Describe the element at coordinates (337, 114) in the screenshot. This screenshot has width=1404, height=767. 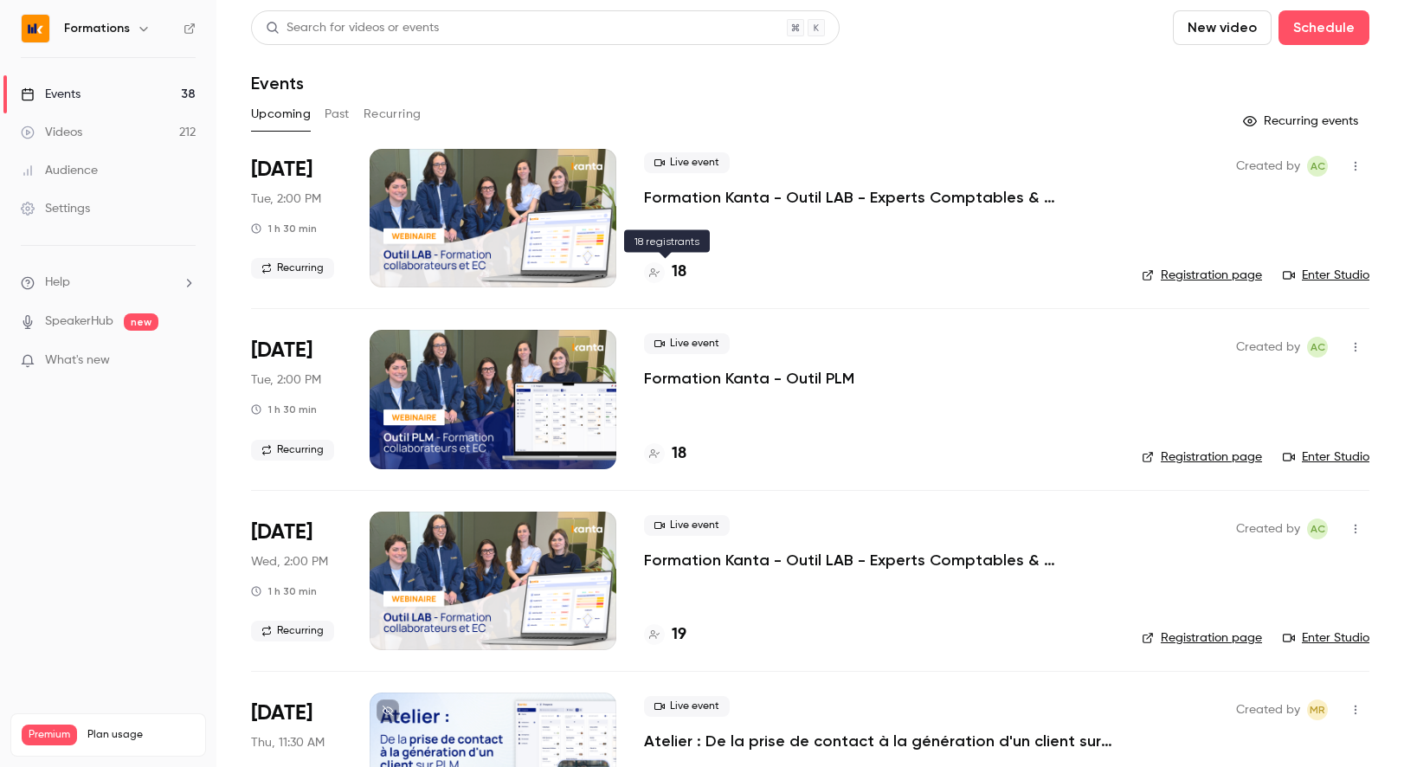
I see `button: Past` at that location.